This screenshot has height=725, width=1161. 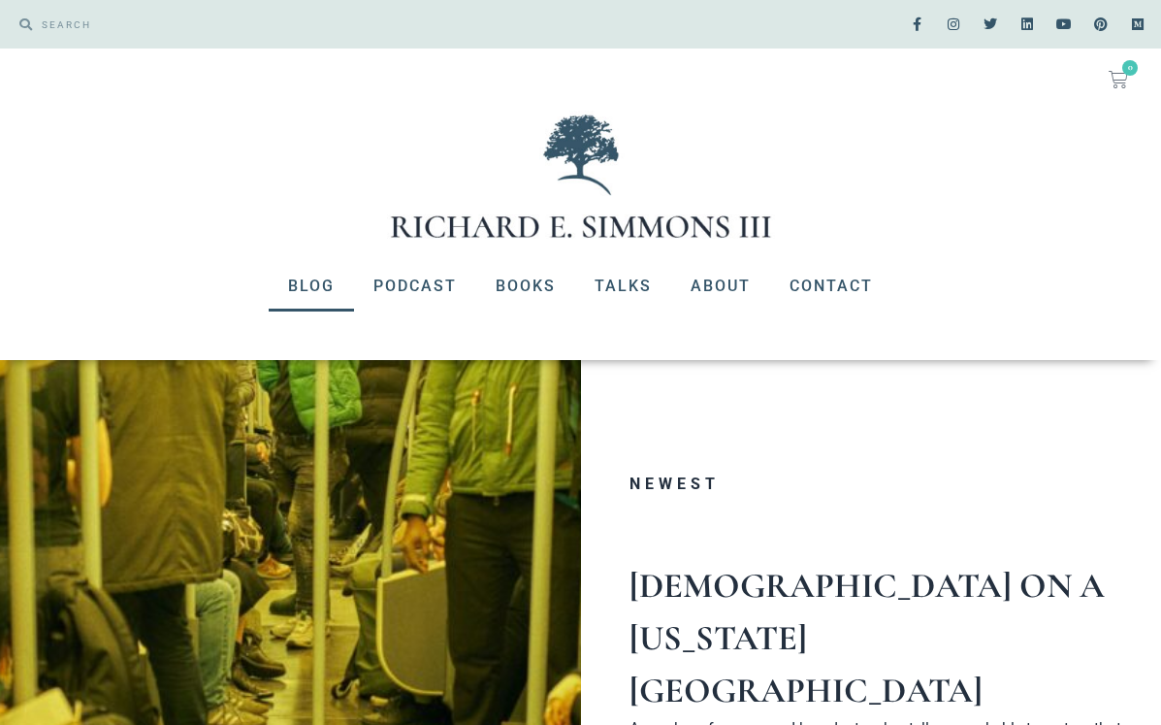 I want to click on span: 0, so click(x=1130, y=68).